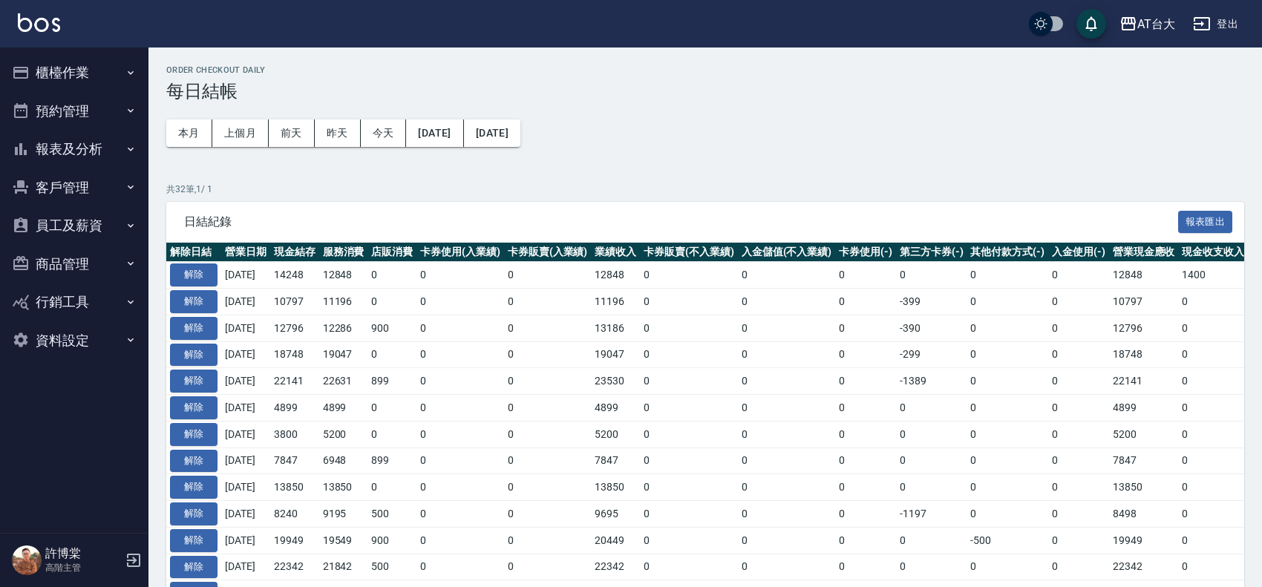 The height and width of the screenshot is (587, 1262). I want to click on td: 1400, so click(1213, 275).